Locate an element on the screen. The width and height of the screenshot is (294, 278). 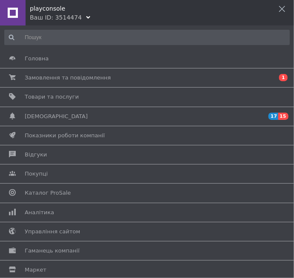
span: 17 is located at coordinates (273, 116).